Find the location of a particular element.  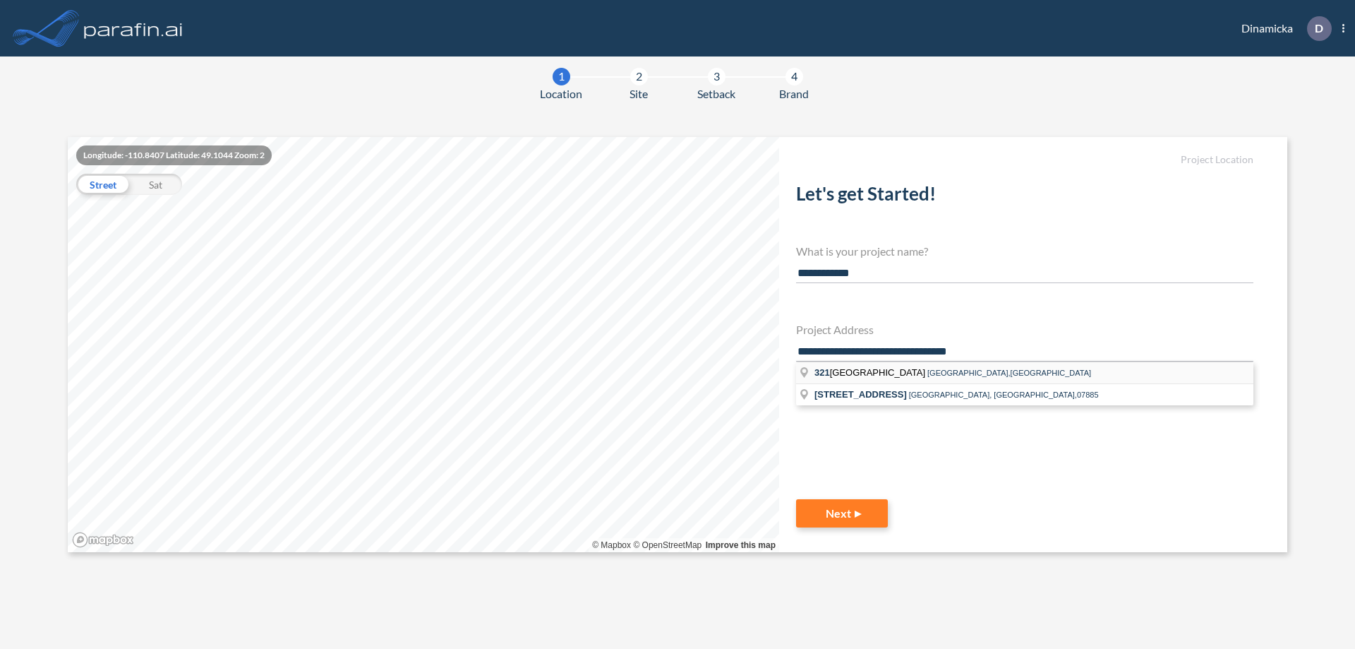

span: 321 is located at coordinates (822, 372).